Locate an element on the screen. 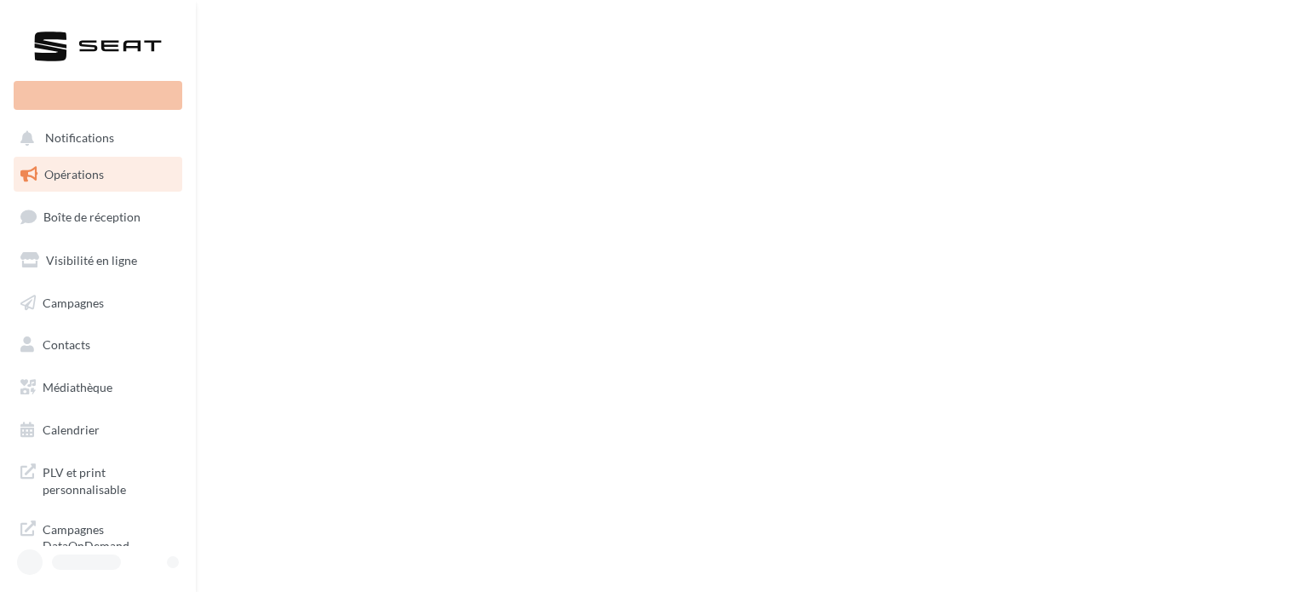  a: Calendrier is located at coordinates (98, 430).